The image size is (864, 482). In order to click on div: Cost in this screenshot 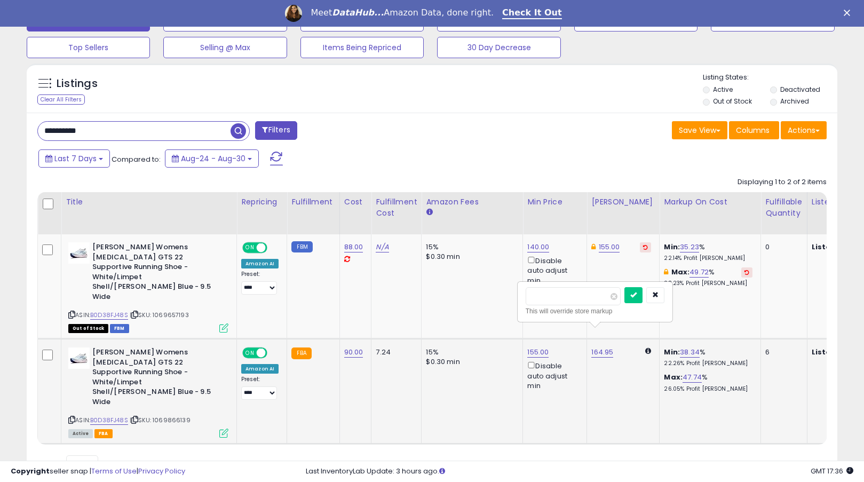, I will do `click(355, 202)`.